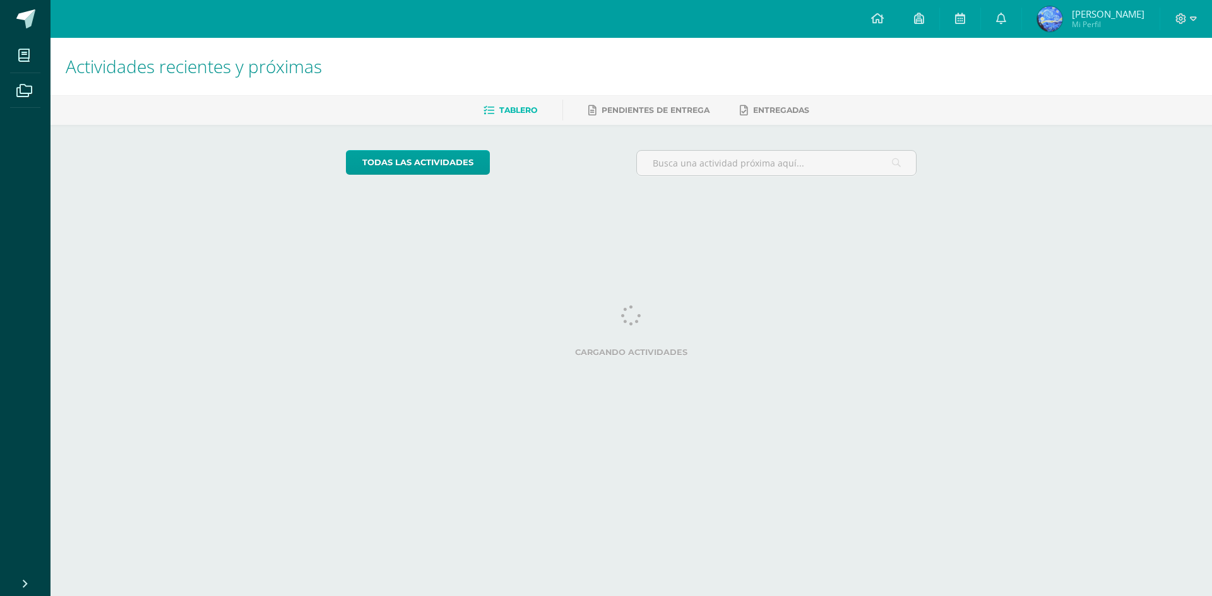  Describe the element at coordinates (781, 110) in the screenshot. I see `span: Entregadas` at that location.